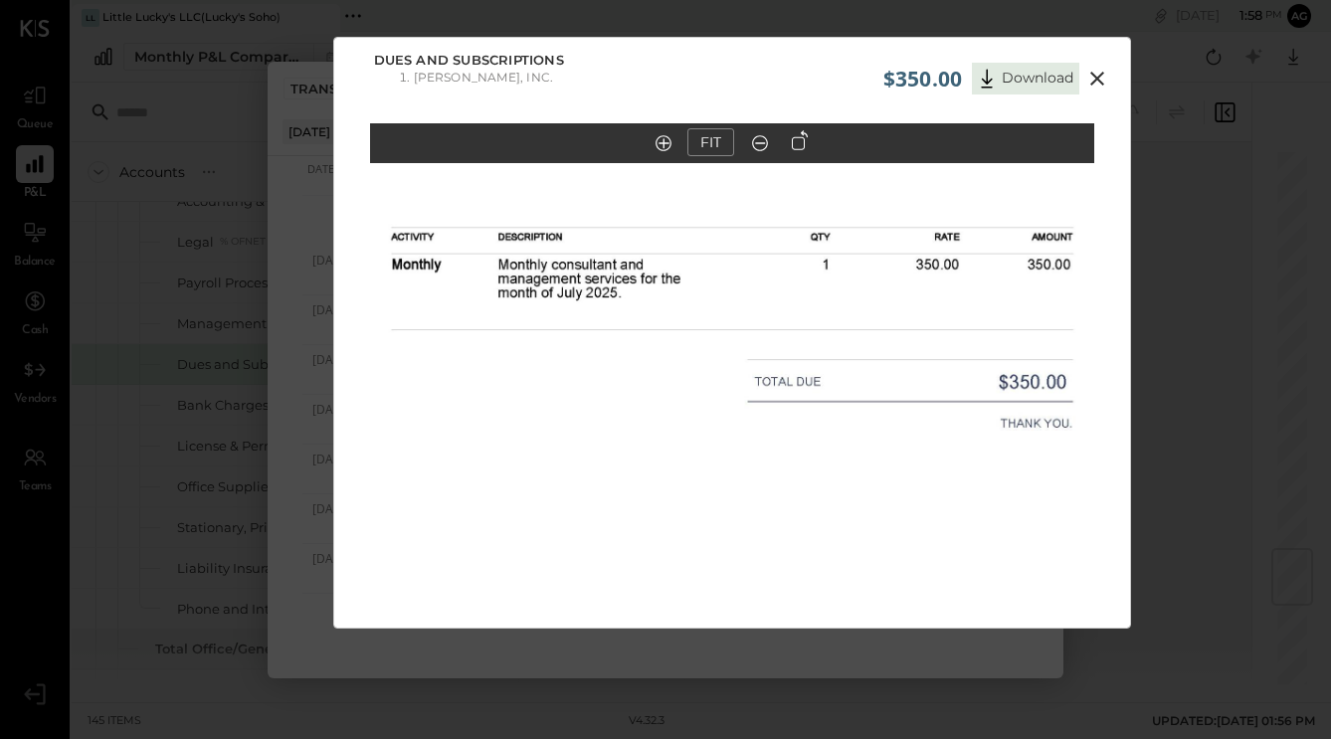  I want to click on span: $350.00, so click(922, 79).